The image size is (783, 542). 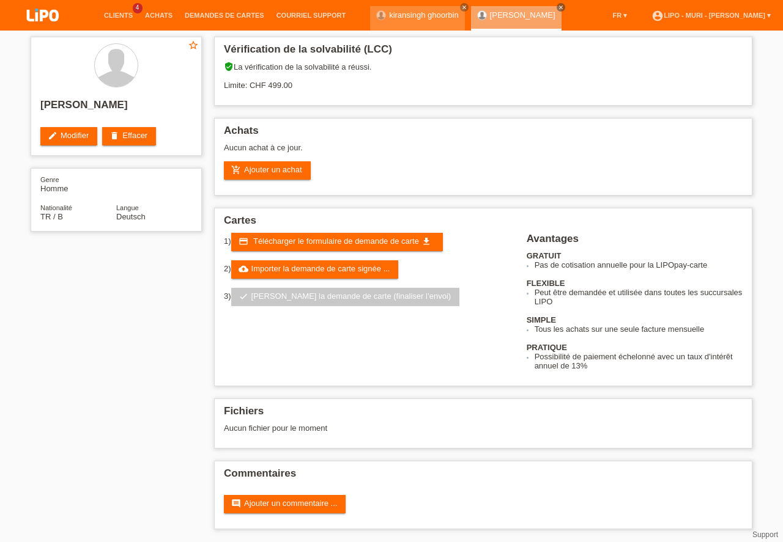 I want to click on b: PRATIQUE, so click(x=547, y=347).